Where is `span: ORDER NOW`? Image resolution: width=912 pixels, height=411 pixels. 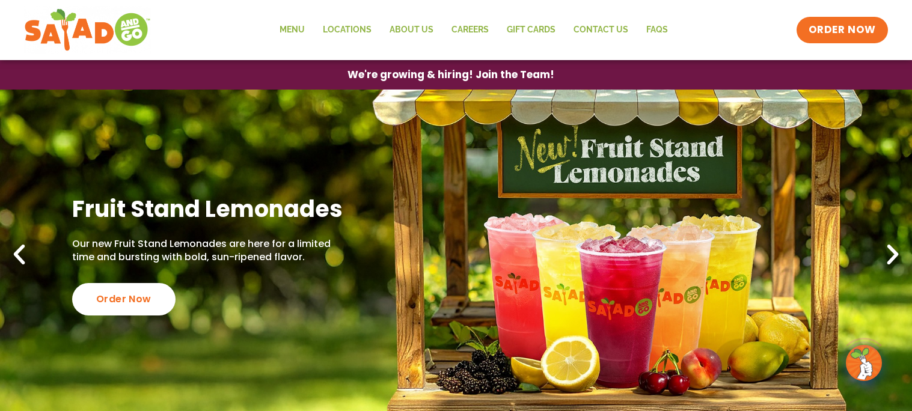 span: ORDER NOW is located at coordinates (843, 30).